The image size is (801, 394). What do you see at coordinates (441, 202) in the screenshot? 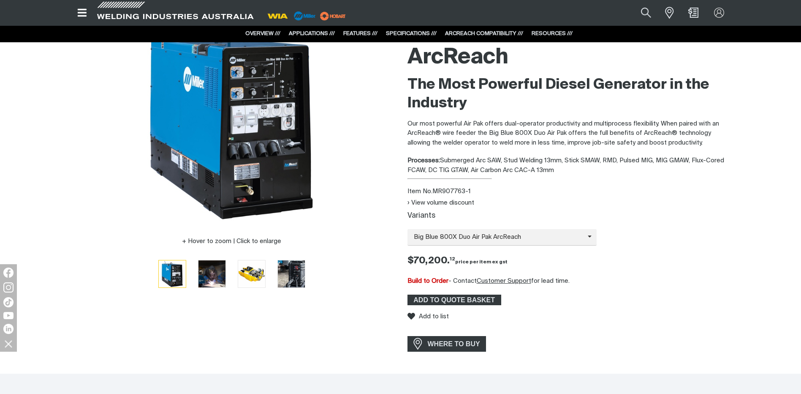
I see `button: View volume discount` at bounding box center [441, 202].